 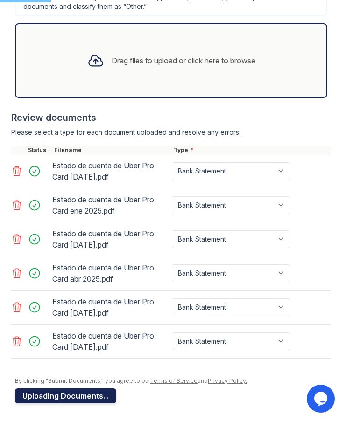 What do you see at coordinates (251, 150) in the screenshot?
I see `div: Type` at bounding box center [251, 150].